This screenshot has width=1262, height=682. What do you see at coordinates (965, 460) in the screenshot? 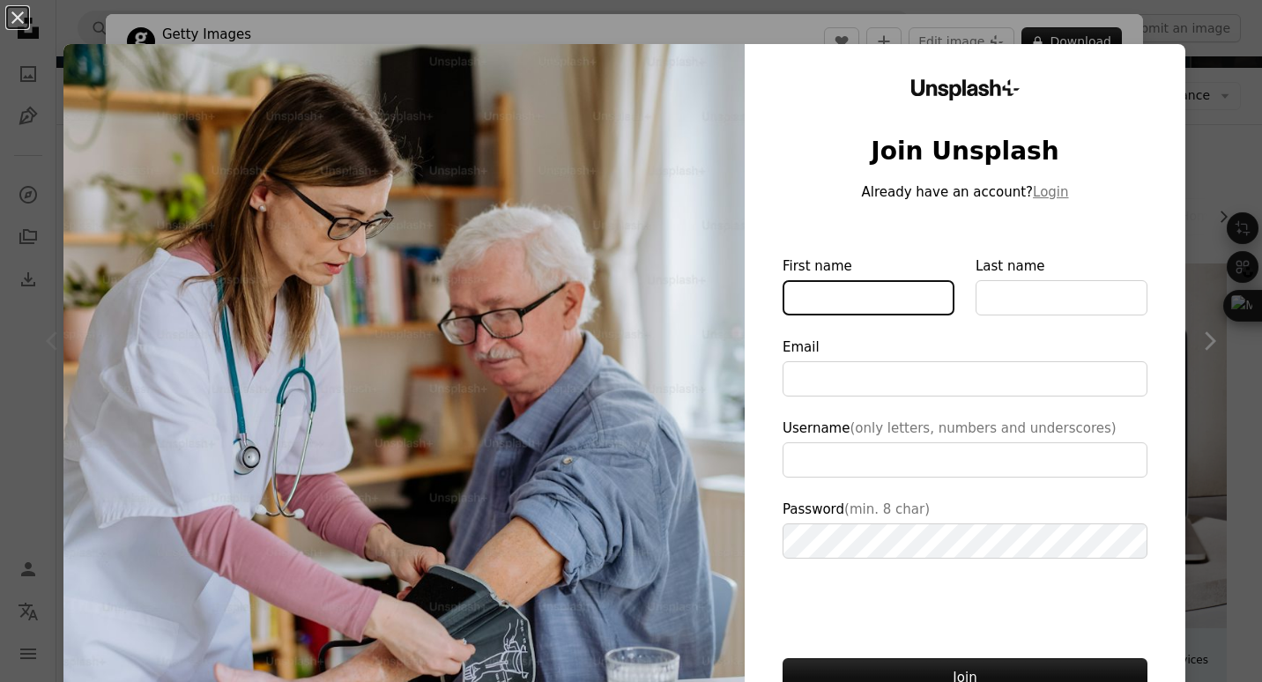
I see `input: Username(only letters, numbers and underscores)` at bounding box center [965, 460].